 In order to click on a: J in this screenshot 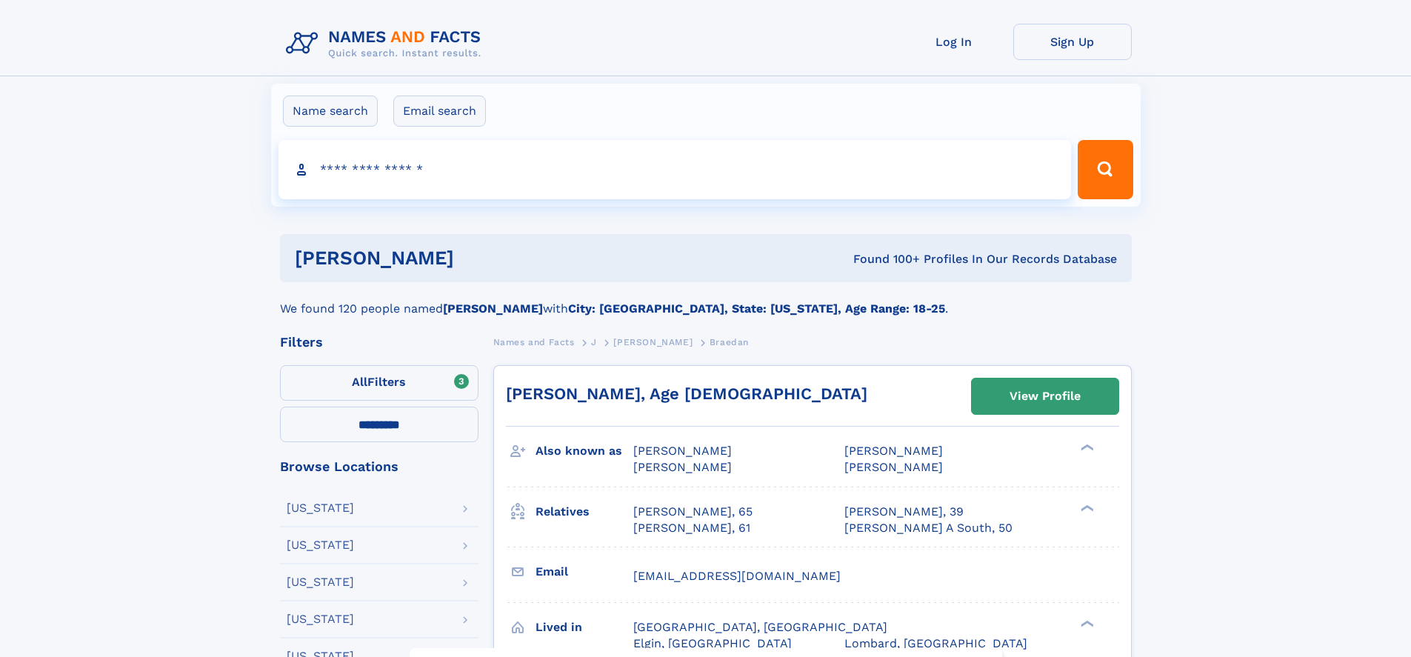, I will do `click(594, 341)`.